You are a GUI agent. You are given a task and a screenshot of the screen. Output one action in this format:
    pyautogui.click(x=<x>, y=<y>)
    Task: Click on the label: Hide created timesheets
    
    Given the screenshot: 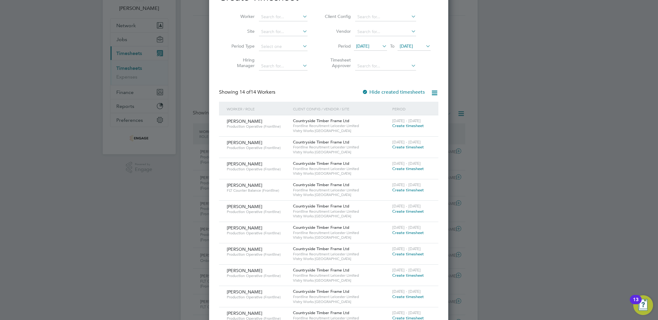 What is the action you would take?
    pyautogui.click(x=393, y=92)
    